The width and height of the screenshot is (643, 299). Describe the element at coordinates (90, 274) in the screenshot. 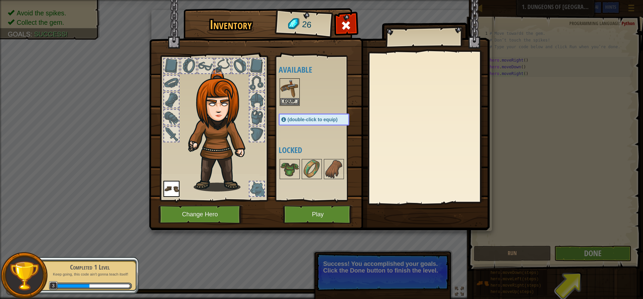

I see `p: Keep going, this code ain't gonna teach itself!` at that location.